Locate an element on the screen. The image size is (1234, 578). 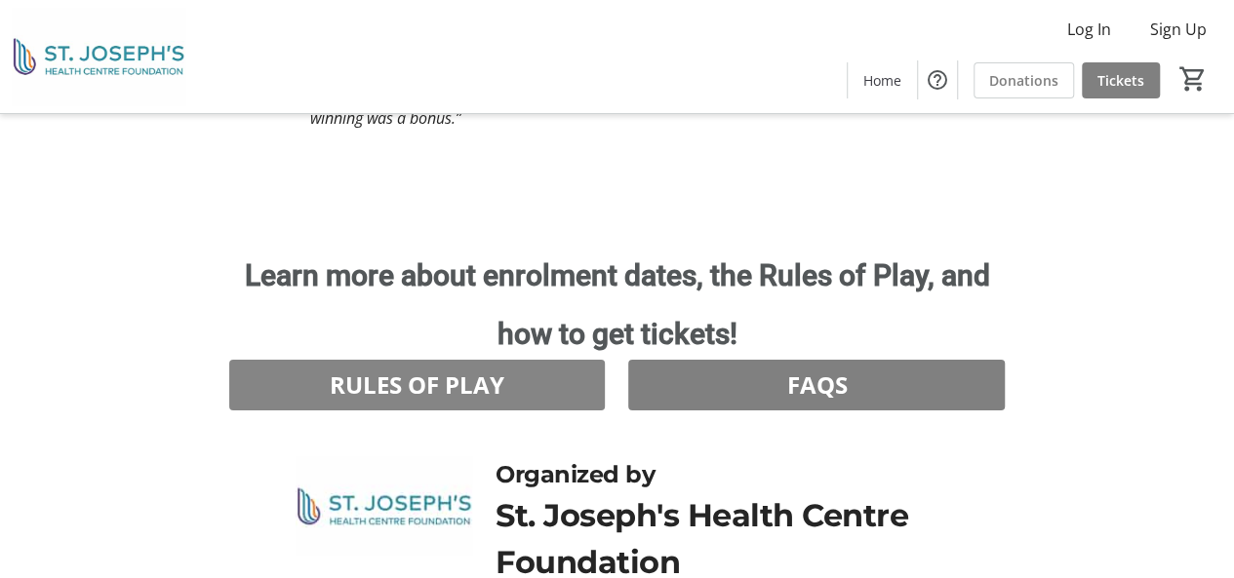
span: Tickets is located at coordinates (1121, 80).